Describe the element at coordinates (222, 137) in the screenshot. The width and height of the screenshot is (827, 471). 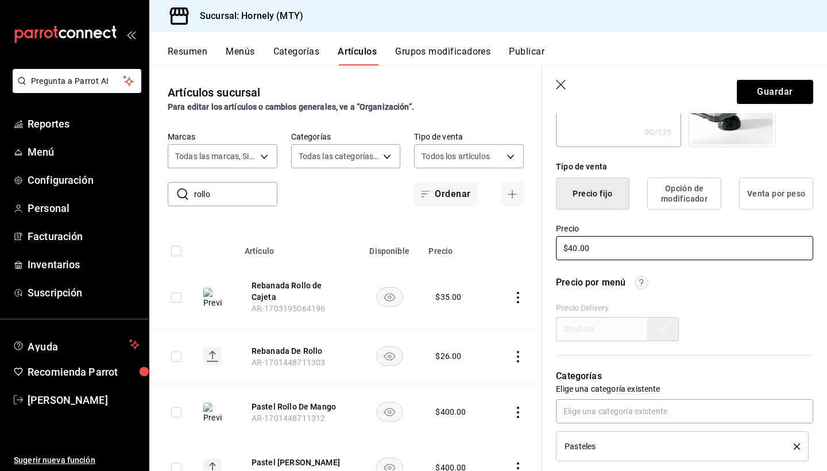
I see `label: Marcas` at that location.